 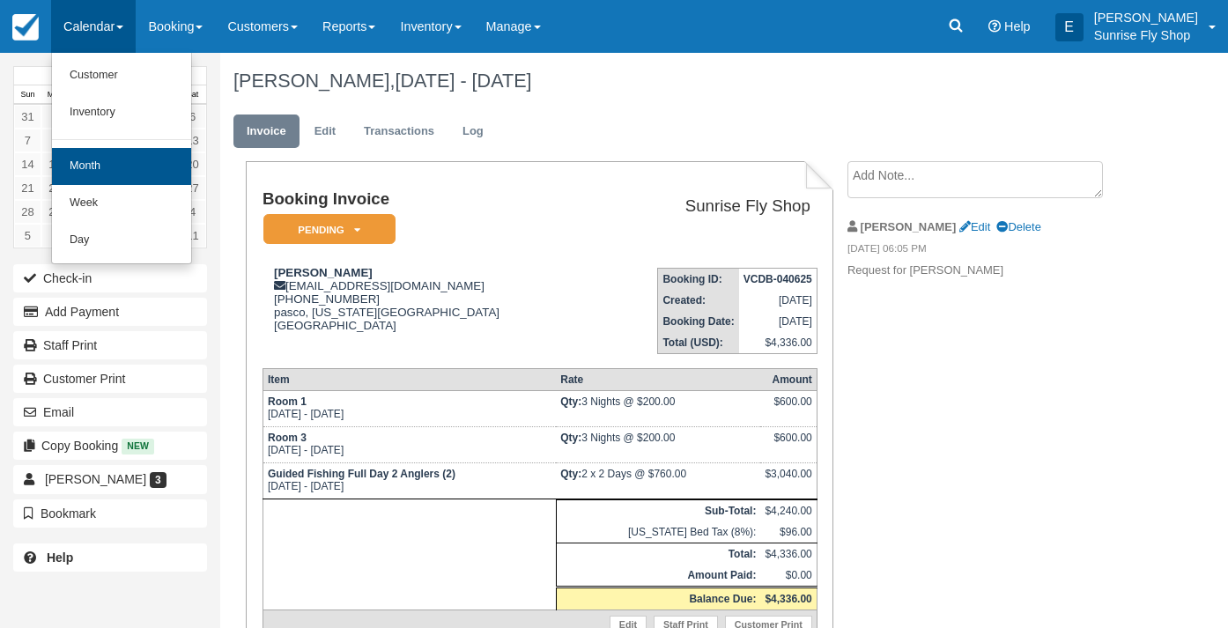 What do you see at coordinates (27, 211) in the screenshot?
I see `a: 28` at bounding box center [27, 211].